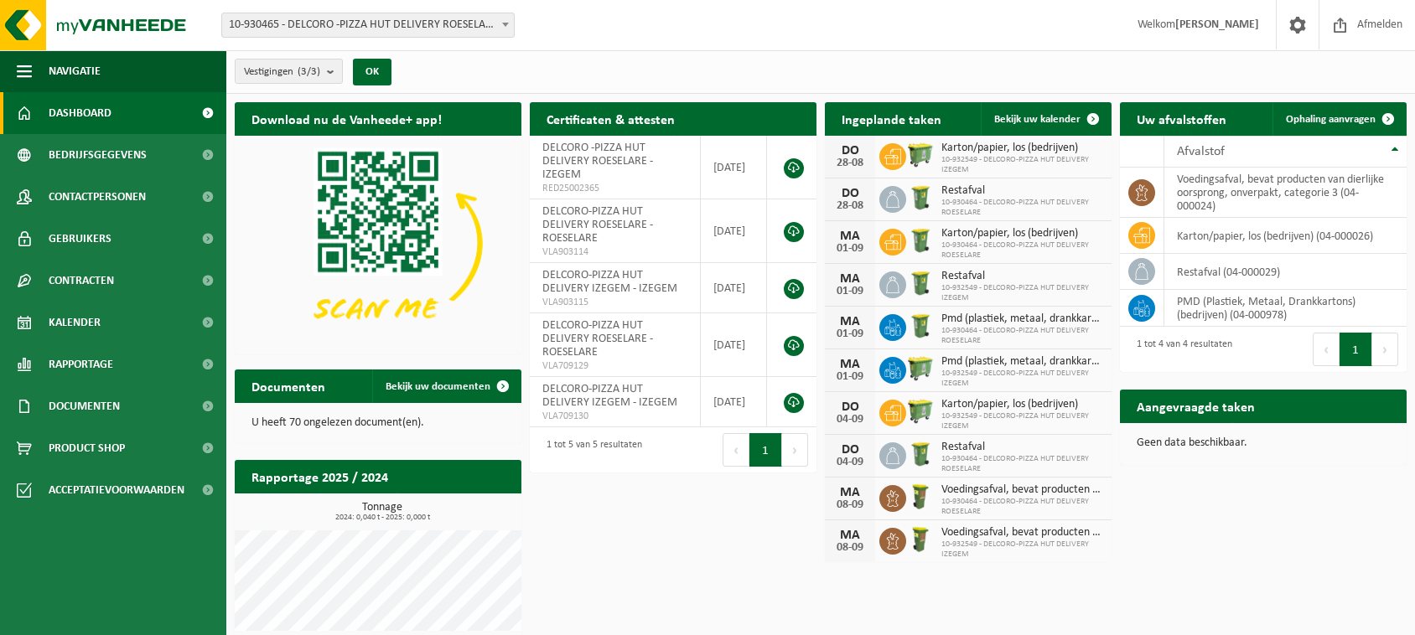  I want to click on h2: Rapportage 2025 / 2024, so click(319, 476).